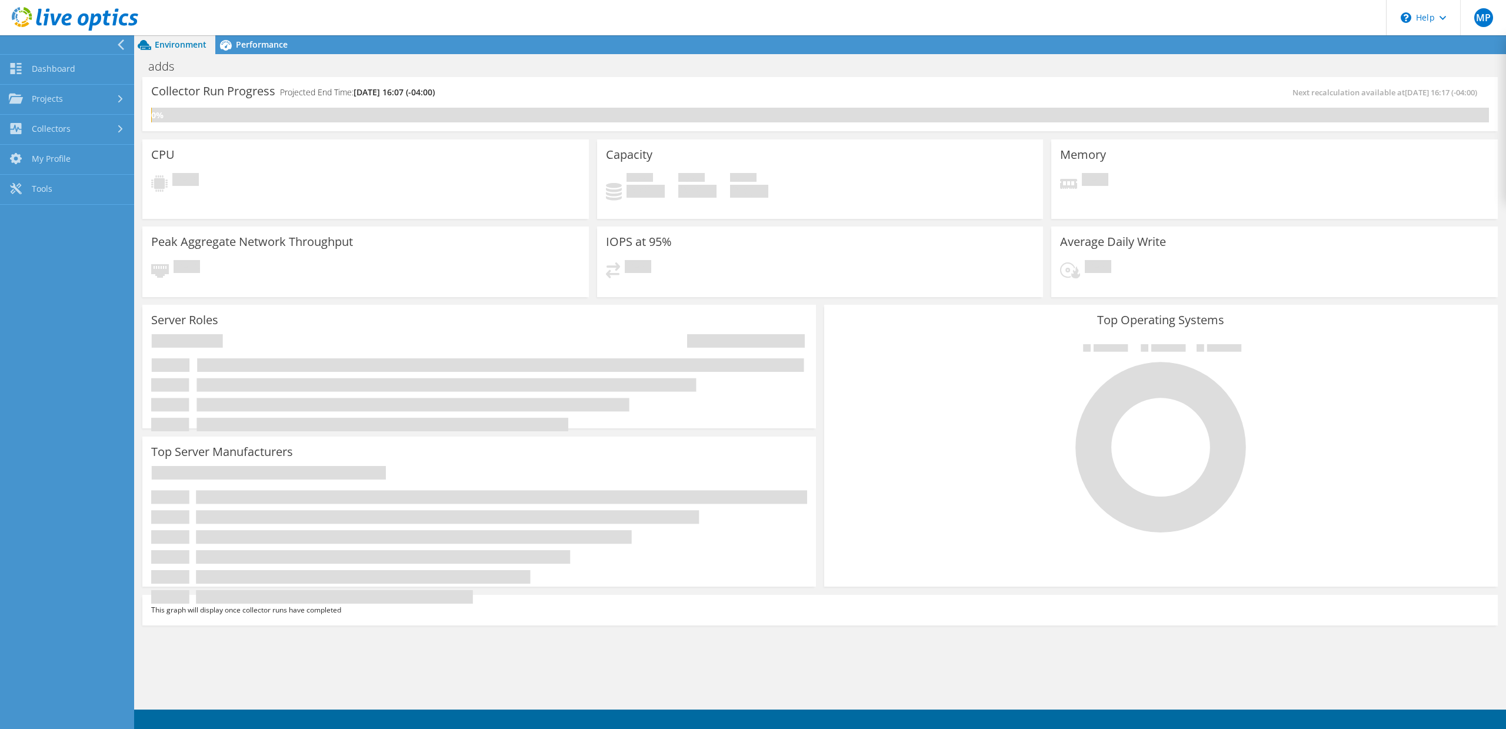 This screenshot has height=729, width=1506. What do you see at coordinates (1113, 242) in the screenshot?
I see `h3: Average Daily Write` at bounding box center [1113, 242].